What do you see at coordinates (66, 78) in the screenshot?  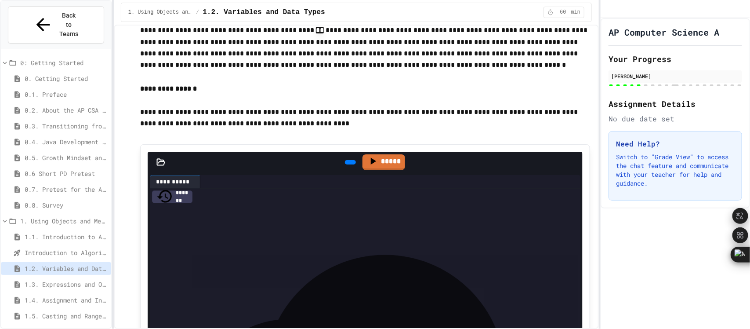 I see `span: 0. Getting Started` at bounding box center [66, 78].